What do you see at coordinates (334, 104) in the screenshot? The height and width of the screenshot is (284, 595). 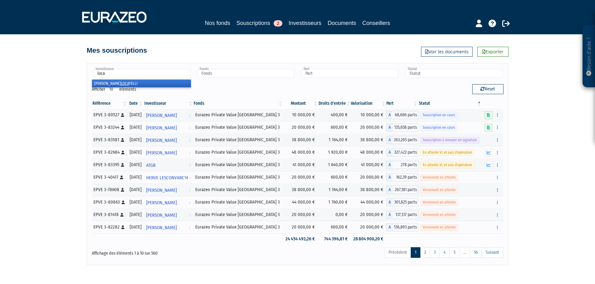 I see `th: Droits d'entrée: activer pour trier la colonne par ordre croissant` at bounding box center [334, 104].